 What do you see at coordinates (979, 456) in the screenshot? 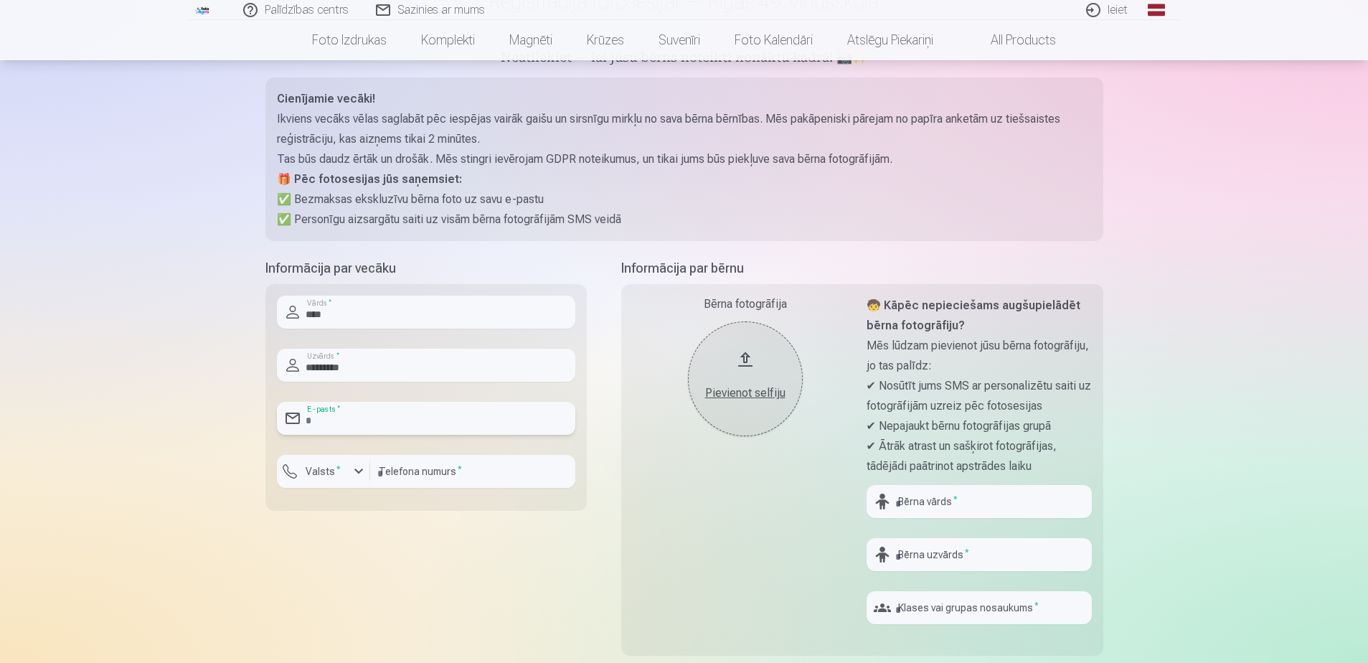
I see `p: ✔ Ātrāk atrast un sašķirot fotogrāfijas, tādējādi paātrinot apstrādes laiku` at bounding box center [979, 456].